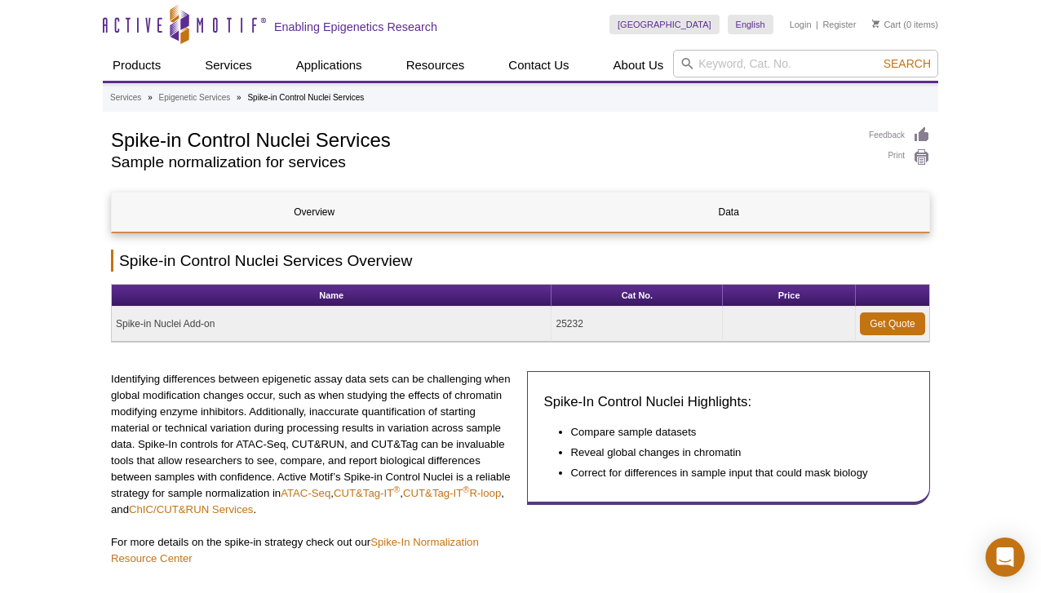  What do you see at coordinates (331, 295) in the screenshot?
I see `th: Name` at bounding box center [331, 295].